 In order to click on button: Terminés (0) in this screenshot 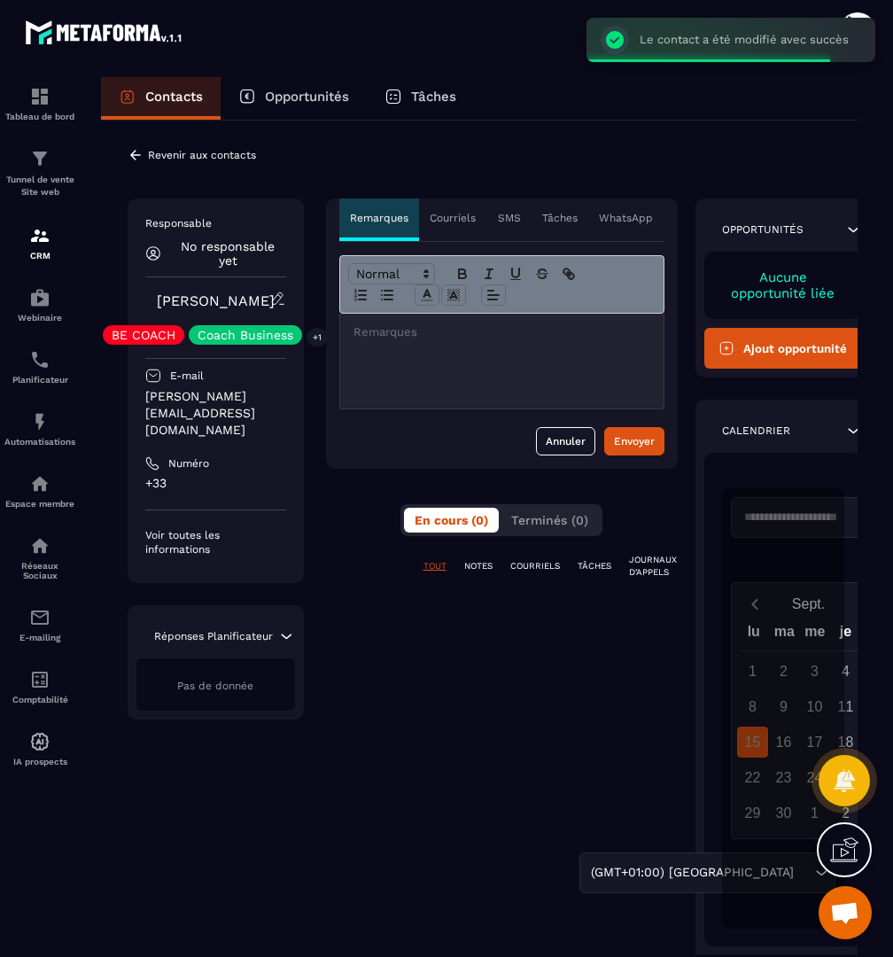, I will do `click(549, 520)`.